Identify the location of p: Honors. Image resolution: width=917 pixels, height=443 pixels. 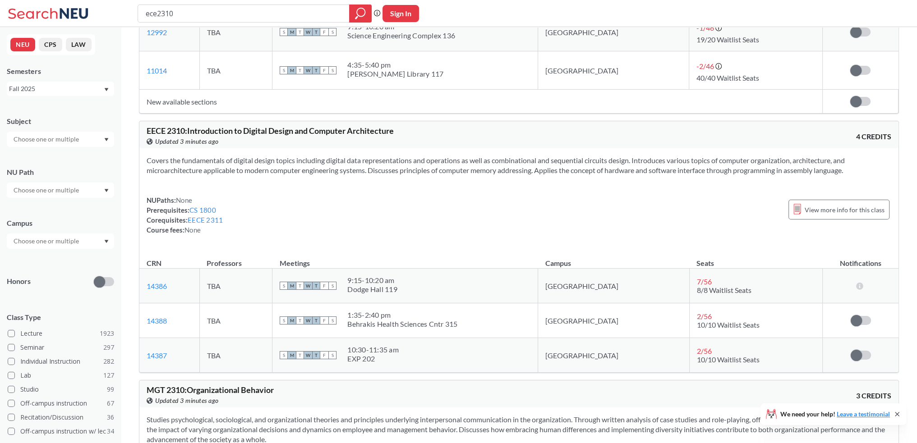
(18, 282).